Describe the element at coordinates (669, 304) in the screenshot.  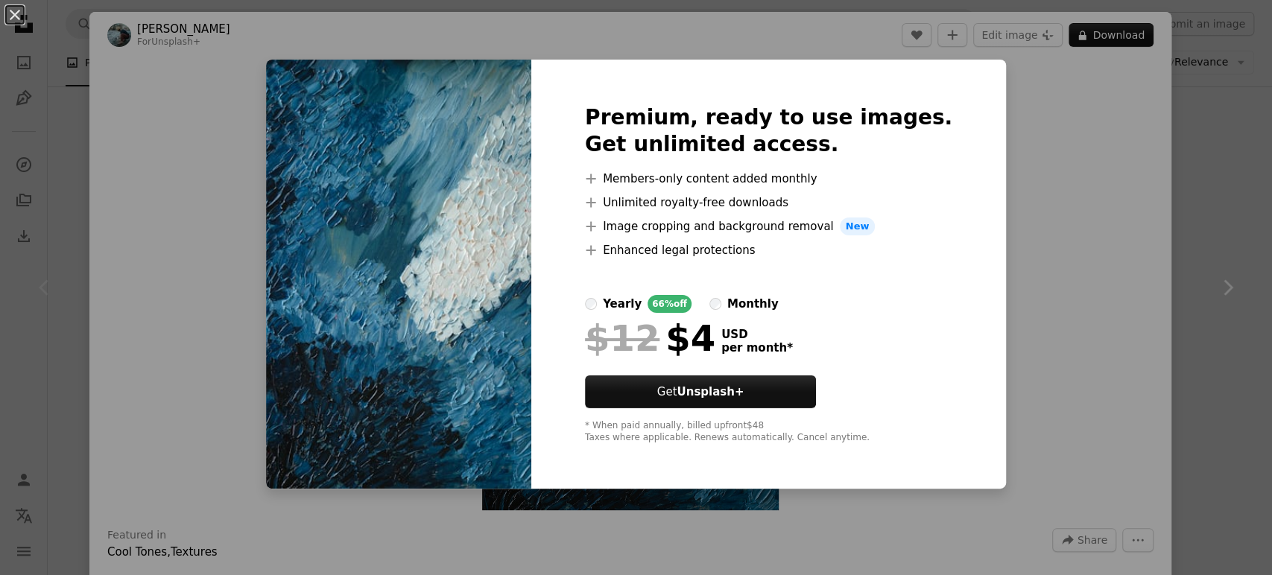
I see `div: 66% off` at that location.